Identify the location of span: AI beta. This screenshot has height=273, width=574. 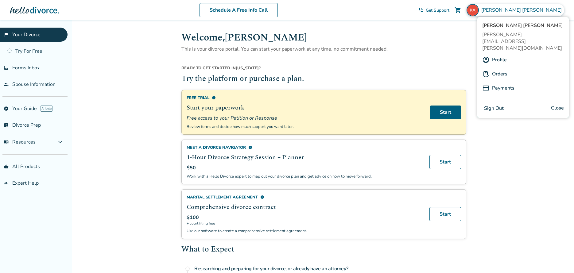
(46, 109).